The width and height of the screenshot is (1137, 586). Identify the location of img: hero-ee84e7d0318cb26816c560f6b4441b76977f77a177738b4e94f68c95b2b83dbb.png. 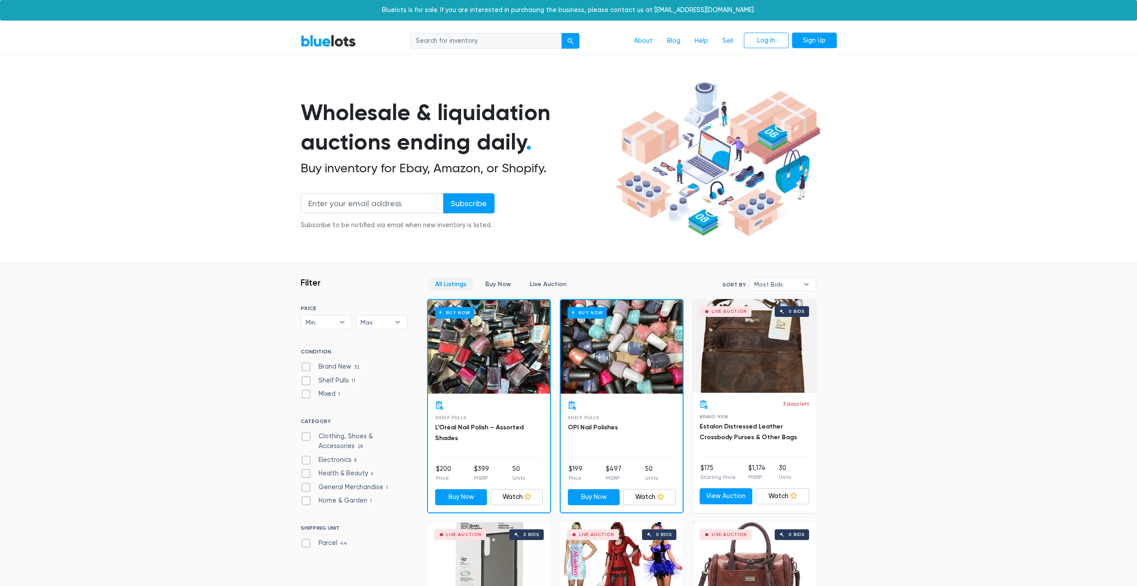
(717, 159).